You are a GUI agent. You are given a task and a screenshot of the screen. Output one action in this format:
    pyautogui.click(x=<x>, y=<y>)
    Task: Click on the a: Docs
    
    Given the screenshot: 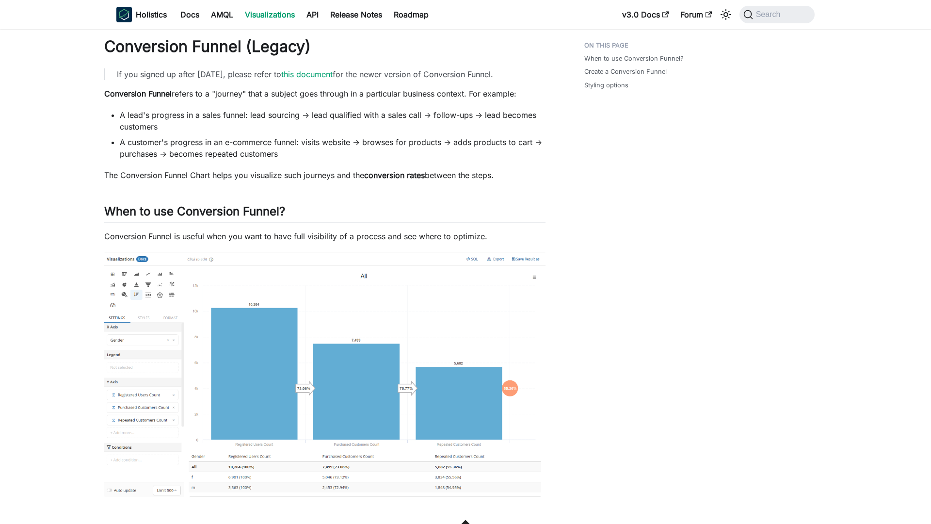 What is the action you would take?
    pyautogui.click(x=190, y=15)
    